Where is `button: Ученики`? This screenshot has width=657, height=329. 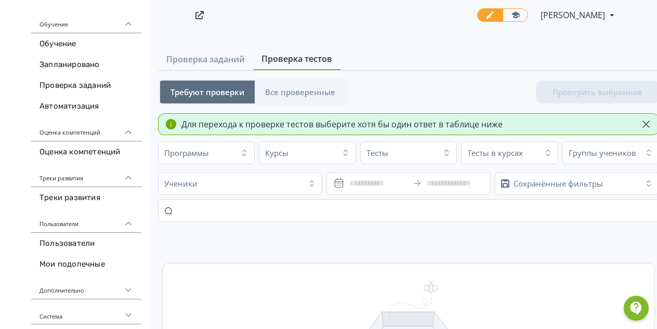
button: Ученики is located at coordinates (240, 183).